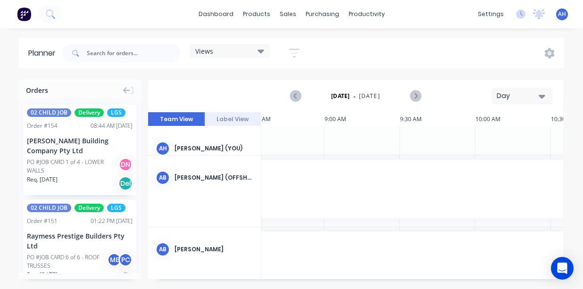 The height and width of the screenshot is (289, 583). What do you see at coordinates (126, 260) in the screenshot?
I see `div: PC` at bounding box center [126, 260].